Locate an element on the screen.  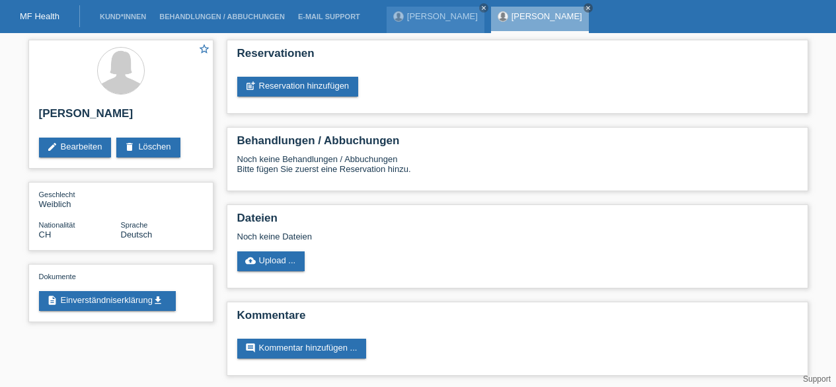
i: post_add is located at coordinates (250, 86).